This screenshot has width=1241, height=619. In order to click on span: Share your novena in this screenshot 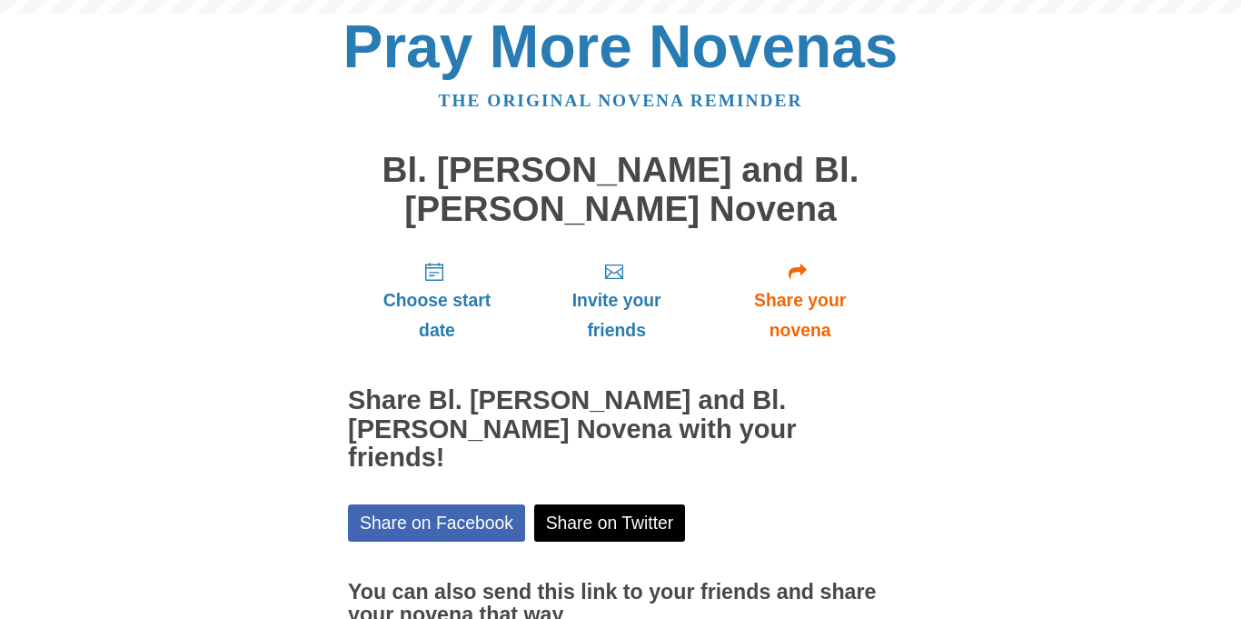, I will do `click(800, 315)`.